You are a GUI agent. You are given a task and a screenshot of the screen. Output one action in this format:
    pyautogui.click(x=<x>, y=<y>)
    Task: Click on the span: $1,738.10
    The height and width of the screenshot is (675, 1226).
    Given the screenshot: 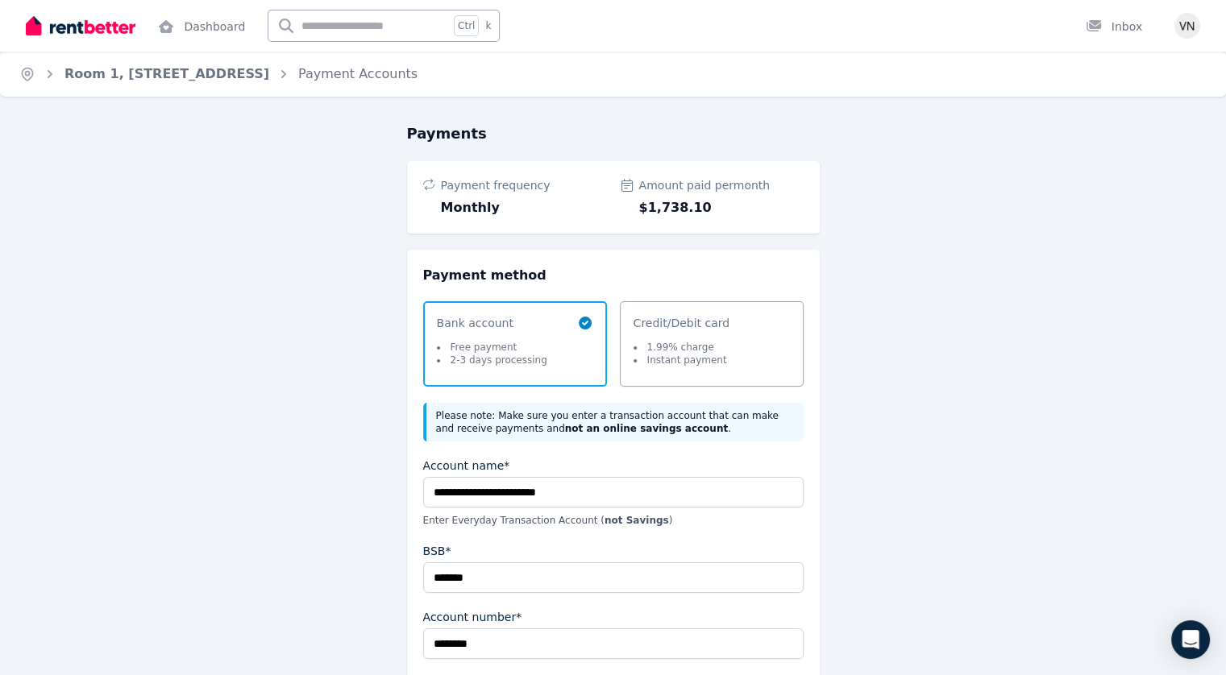 What is the action you would take?
    pyautogui.click(x=721, y=208)
    